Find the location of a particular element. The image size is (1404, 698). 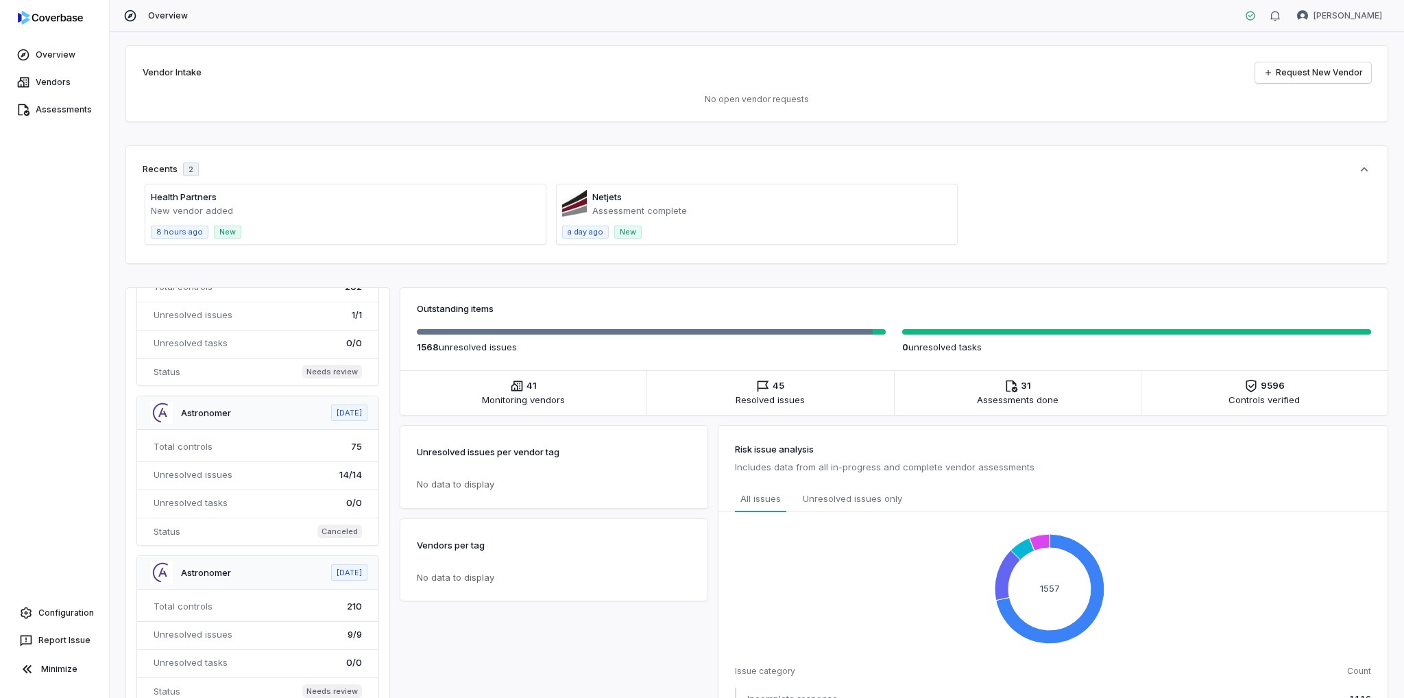

a: Netjets is located at coordinates (607, 197).